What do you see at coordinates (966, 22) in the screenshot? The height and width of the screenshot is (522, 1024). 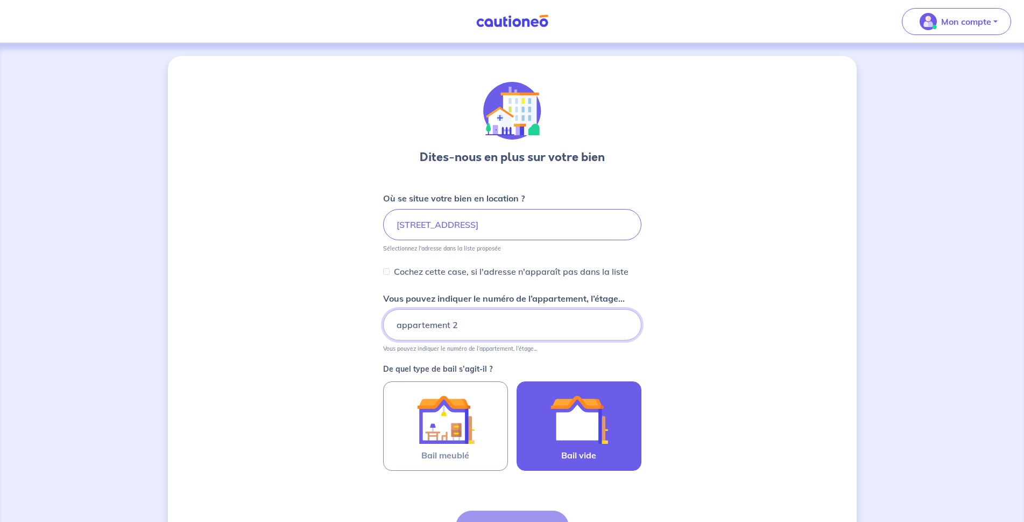 I see `p: Mon compte` at bounding box center [966, 22].